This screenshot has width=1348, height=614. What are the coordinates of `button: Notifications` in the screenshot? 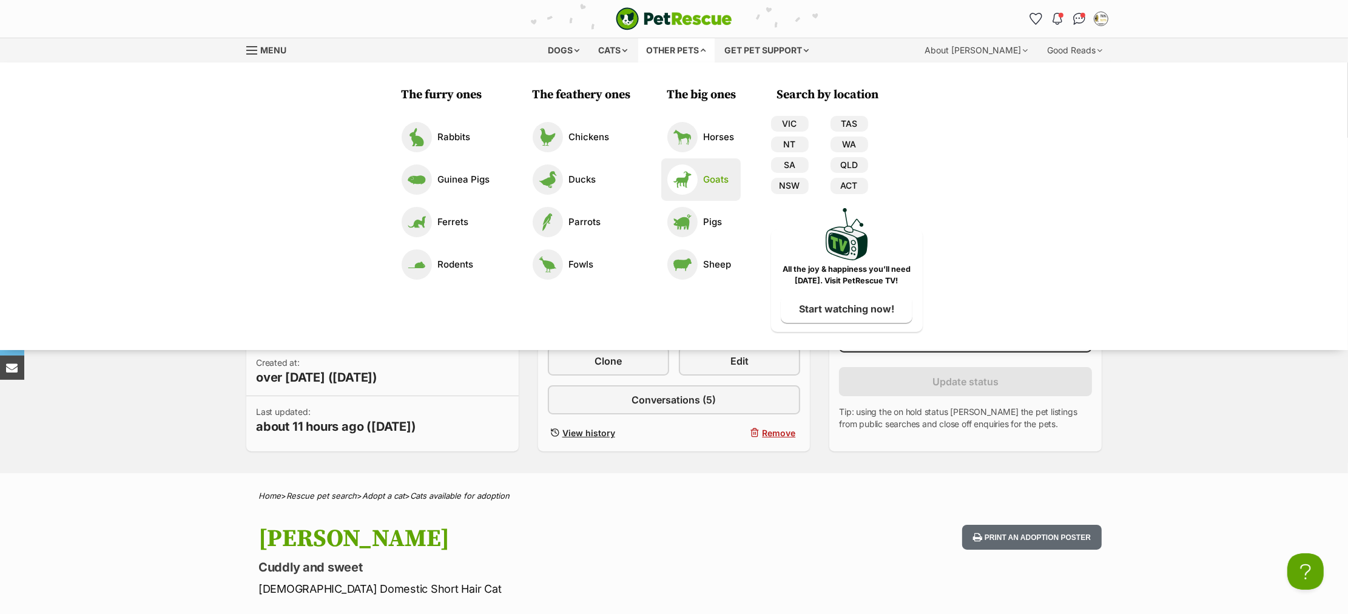 It's located at (1058, 19).